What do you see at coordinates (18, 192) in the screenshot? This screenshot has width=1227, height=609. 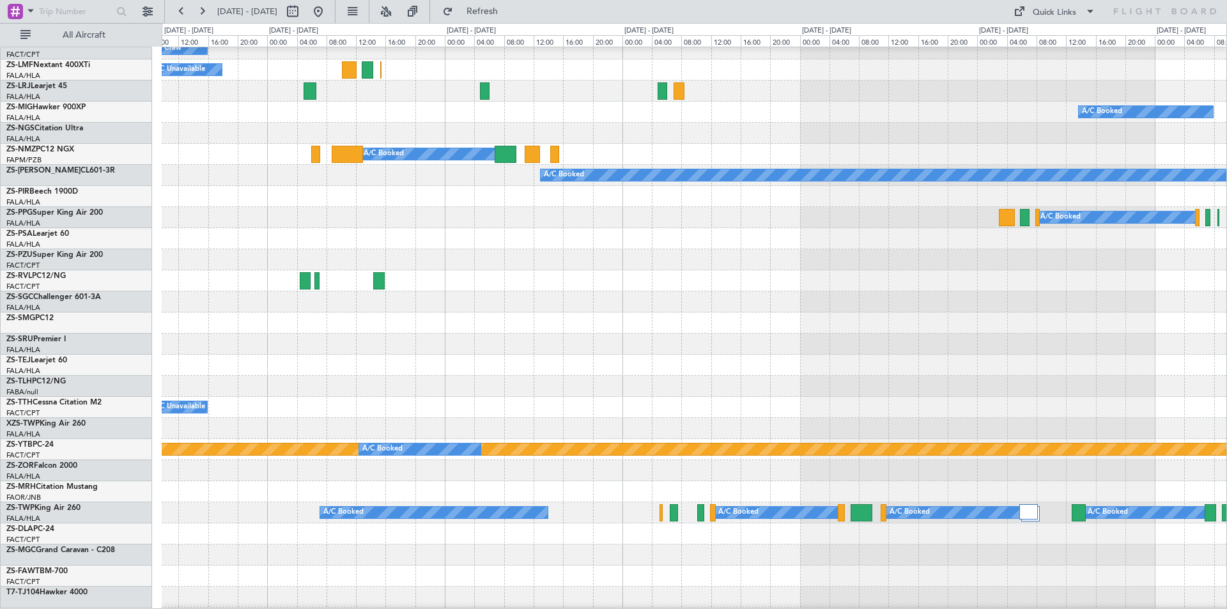 I see `span: ZS-PIR` at bounding box center [18, 192].